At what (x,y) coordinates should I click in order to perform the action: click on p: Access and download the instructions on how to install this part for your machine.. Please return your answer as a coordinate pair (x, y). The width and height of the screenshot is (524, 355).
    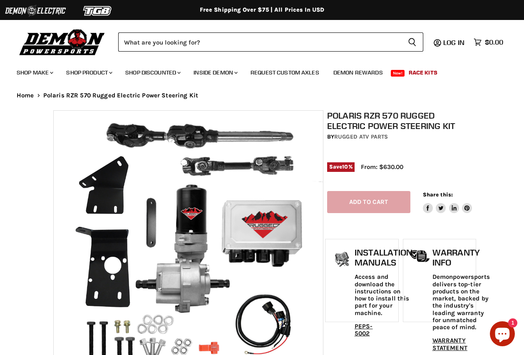
    Looking at the image, I should click on (383, 295).